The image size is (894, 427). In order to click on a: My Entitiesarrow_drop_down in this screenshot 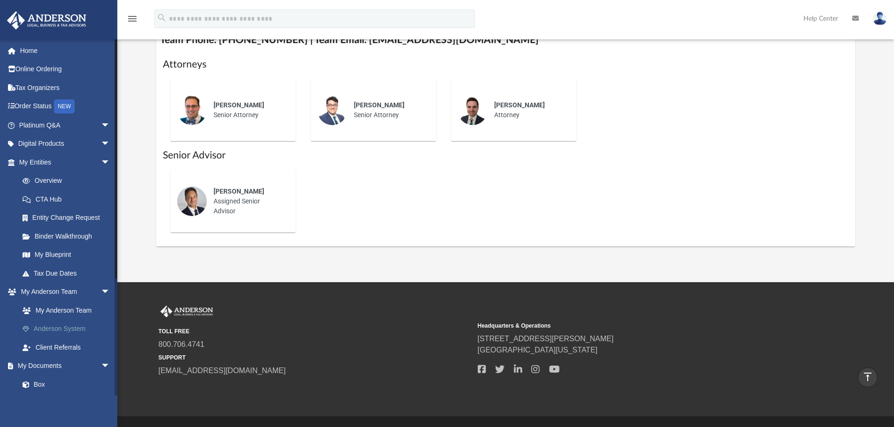, I will do `click(65, 162)`.